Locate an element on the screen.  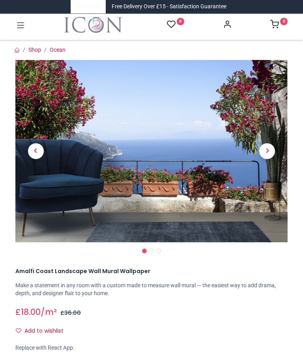
a: Trustpilot is located at coordinates (88, 7).